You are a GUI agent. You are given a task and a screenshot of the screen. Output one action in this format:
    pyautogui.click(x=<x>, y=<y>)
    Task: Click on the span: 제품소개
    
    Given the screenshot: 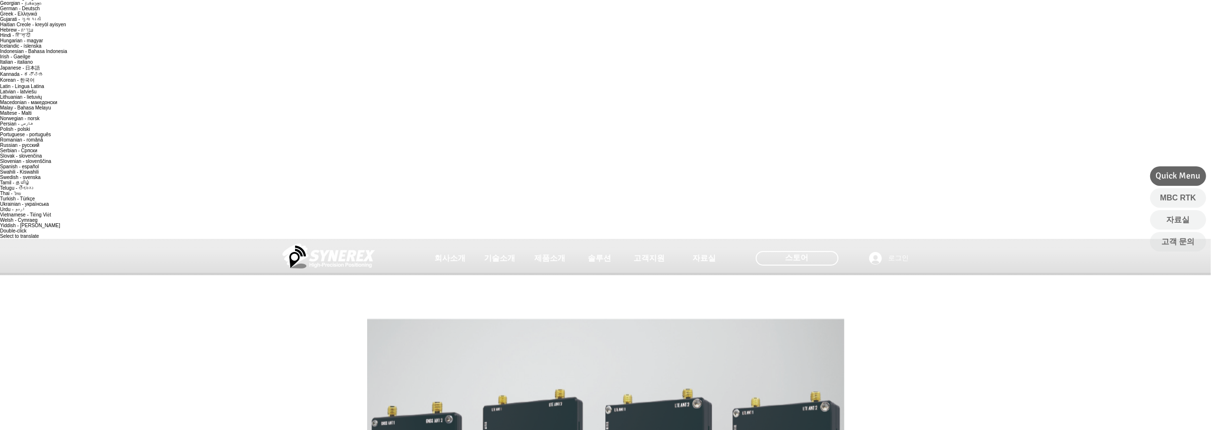 What is the action you would take?
    pyautogui.click(x=550, y=258)
    